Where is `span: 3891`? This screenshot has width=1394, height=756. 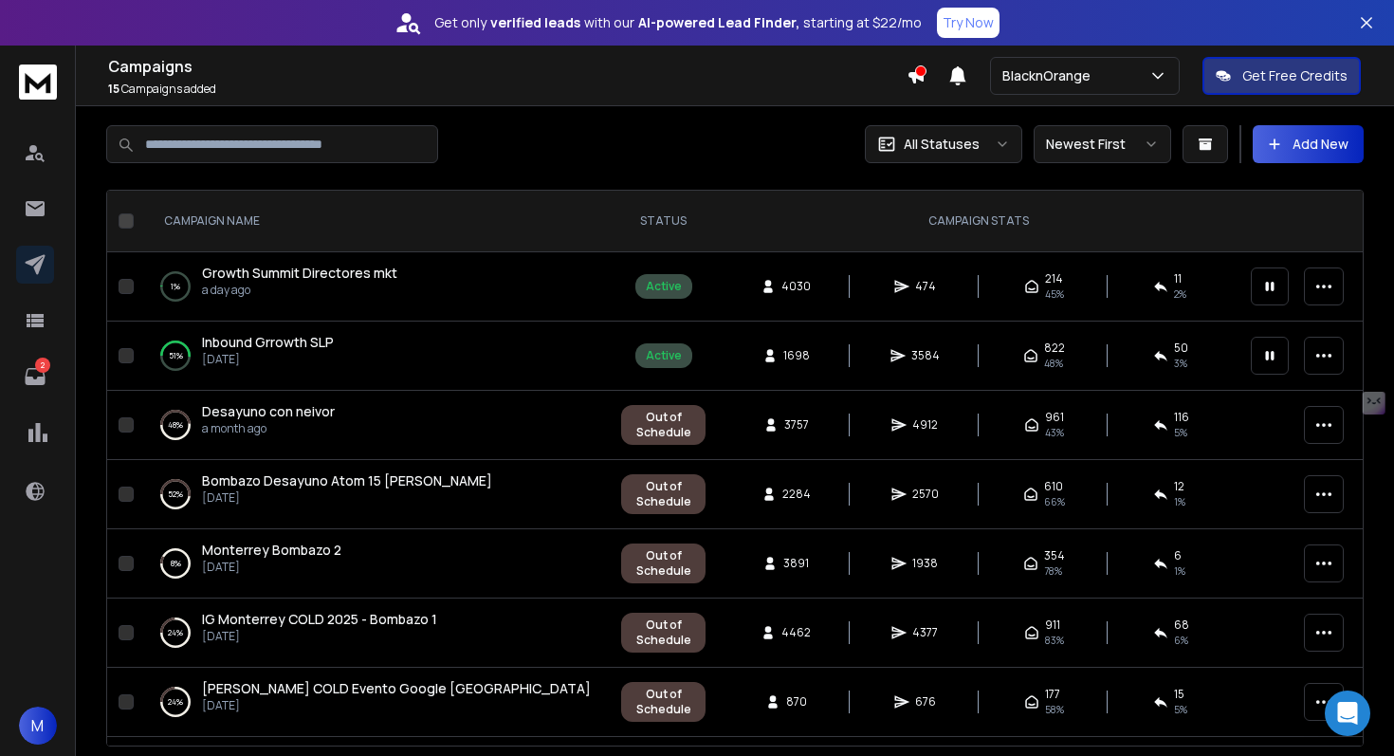 span: 3891 is located at coordinates (795, 563).